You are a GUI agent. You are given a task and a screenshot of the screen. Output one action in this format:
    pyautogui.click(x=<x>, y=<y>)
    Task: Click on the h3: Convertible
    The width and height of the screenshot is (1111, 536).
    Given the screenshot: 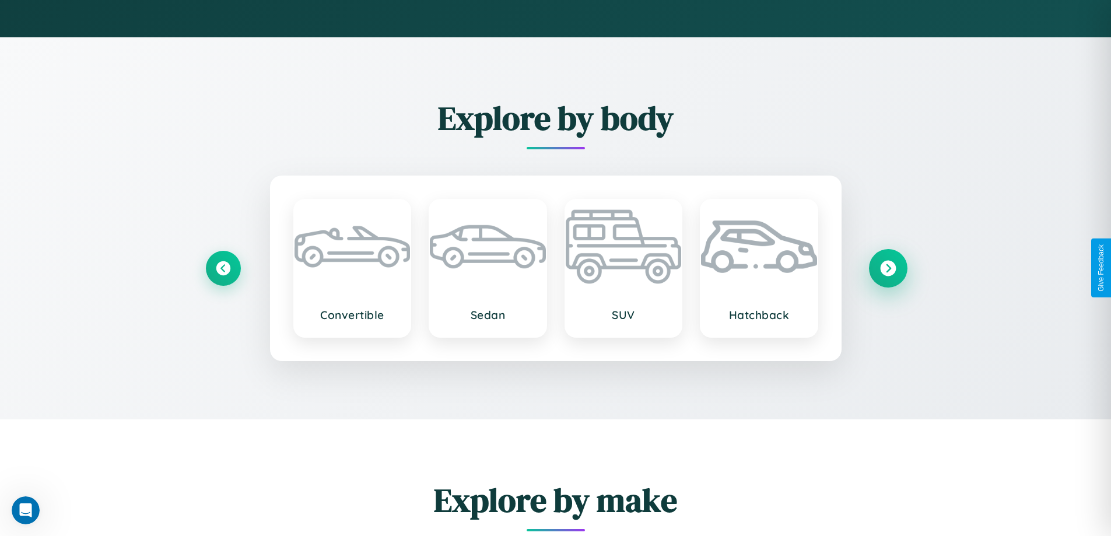 What is the action you would take?
    pyautogui.click(x=352, y=315)
    